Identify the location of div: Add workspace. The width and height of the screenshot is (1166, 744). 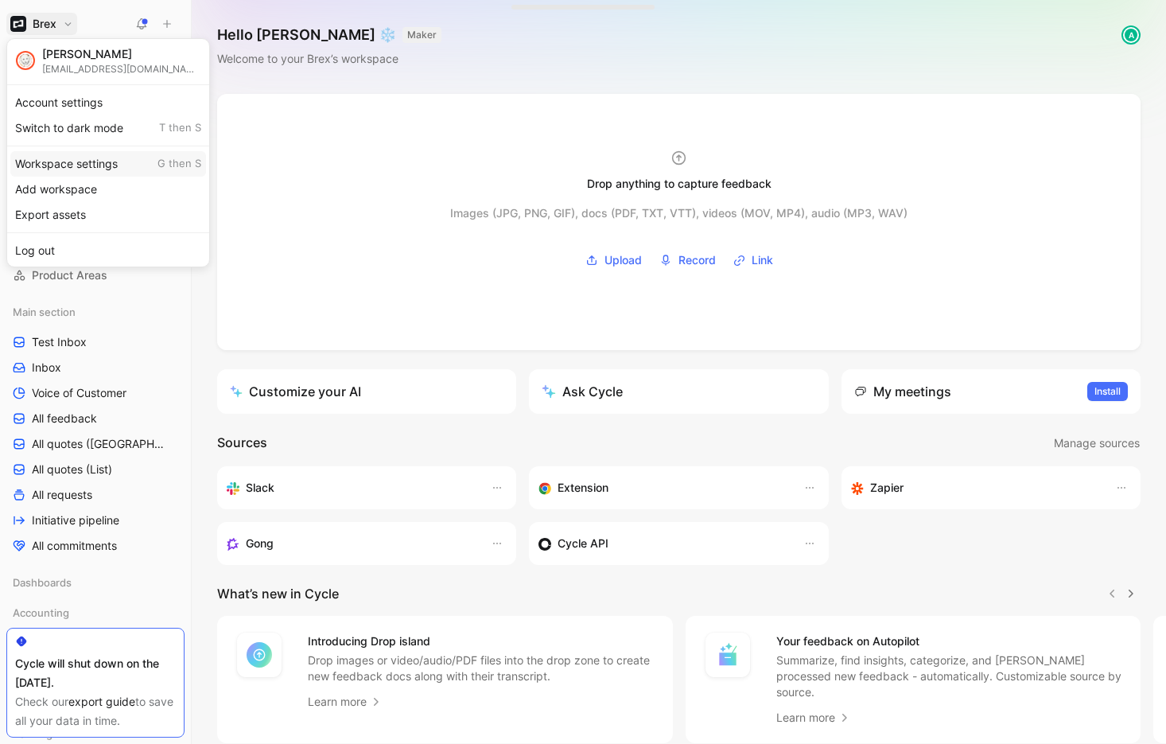
(108, 189).